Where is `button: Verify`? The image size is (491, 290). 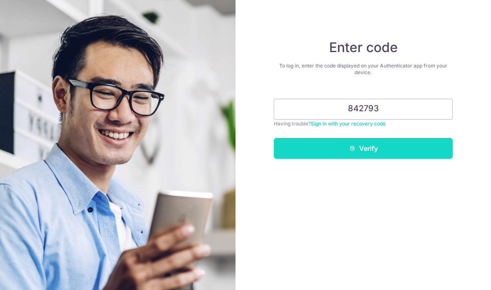 button: Verify is located at coordinates (363, 148).